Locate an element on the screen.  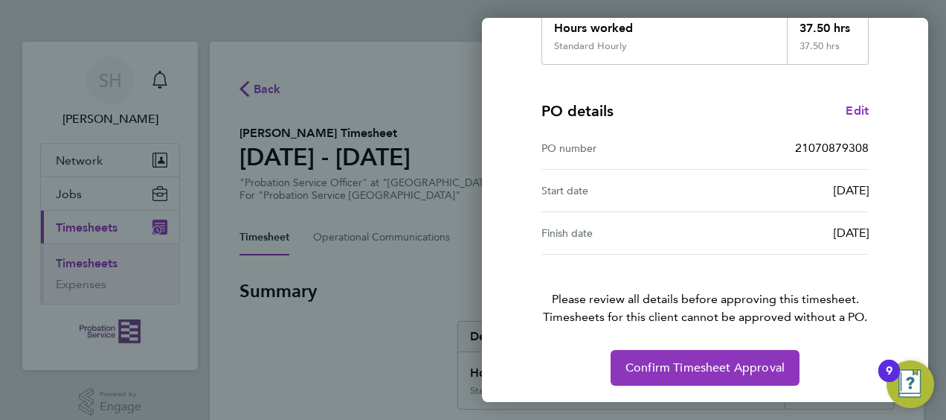
div: Start date is located at coordinates (623, 190).